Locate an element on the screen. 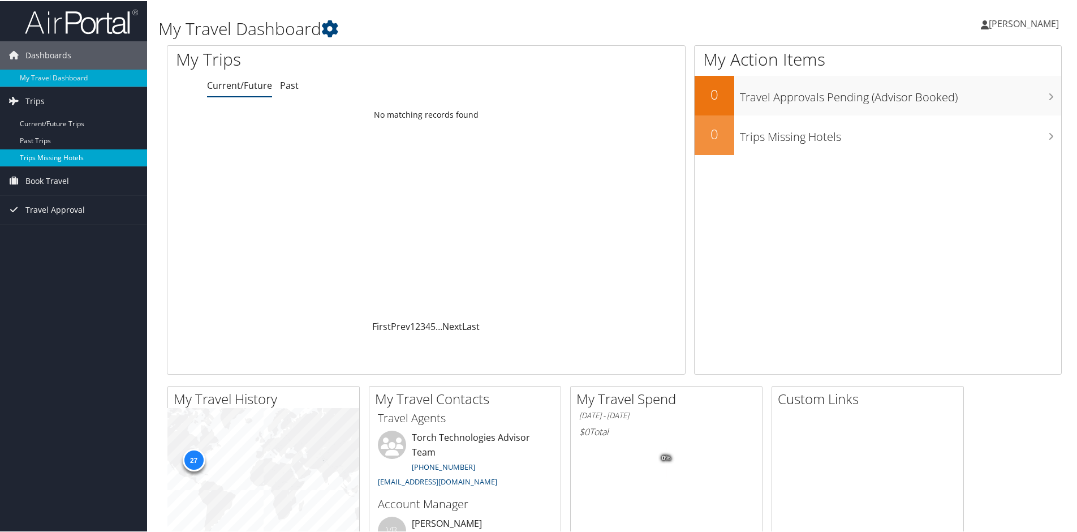  a: Next is located at coordinates (452, 325).